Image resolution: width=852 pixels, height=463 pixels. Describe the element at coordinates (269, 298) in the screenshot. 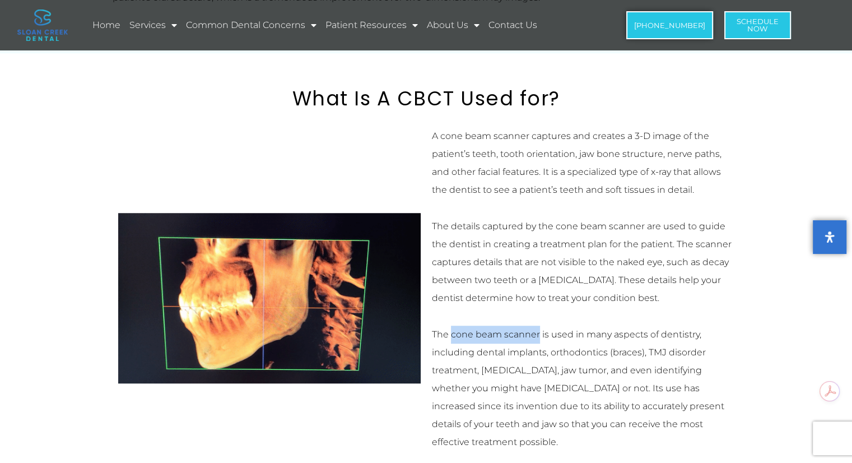

I see `img: 3d dental x ray image` at that location.